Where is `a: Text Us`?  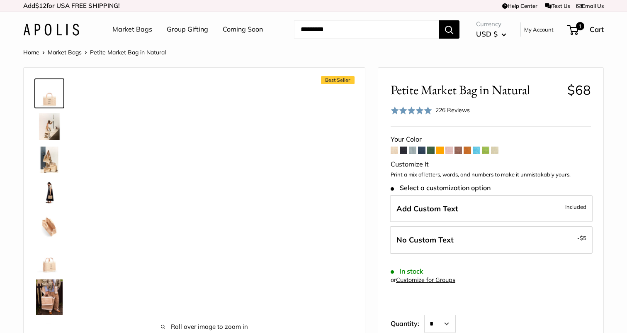
a: Text Us is located at coordinates (557, 6).